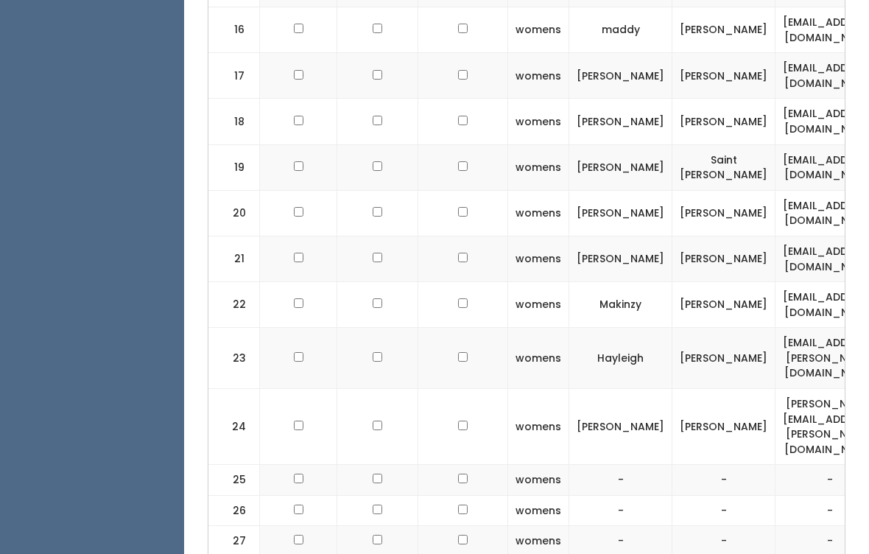 The width and height of the screenshot is (869, 554). Describe the element at coordinates (234, 167) in the screenshot. I see `td: 19` at that location.